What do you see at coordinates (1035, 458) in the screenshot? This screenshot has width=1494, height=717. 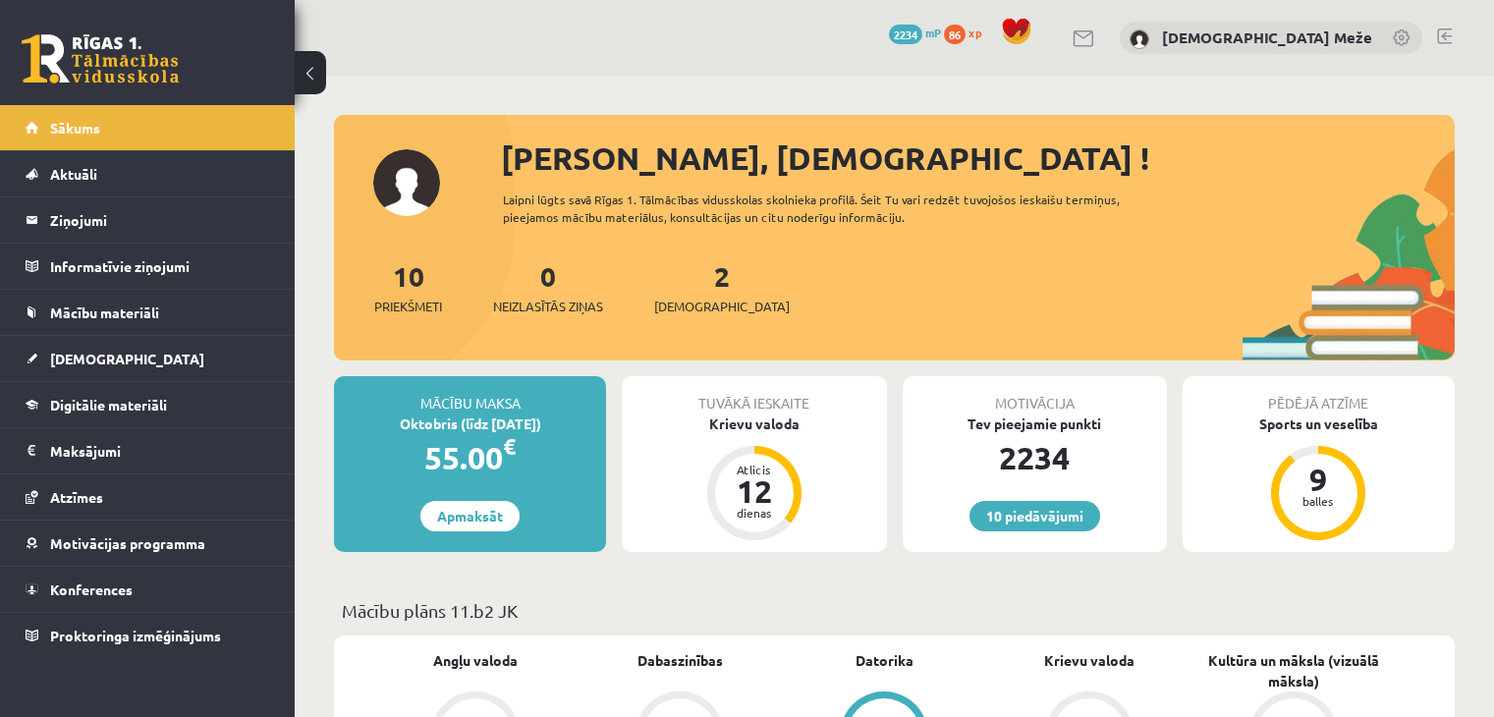 I see `div: 2234` at bounding box center [1035, 458].